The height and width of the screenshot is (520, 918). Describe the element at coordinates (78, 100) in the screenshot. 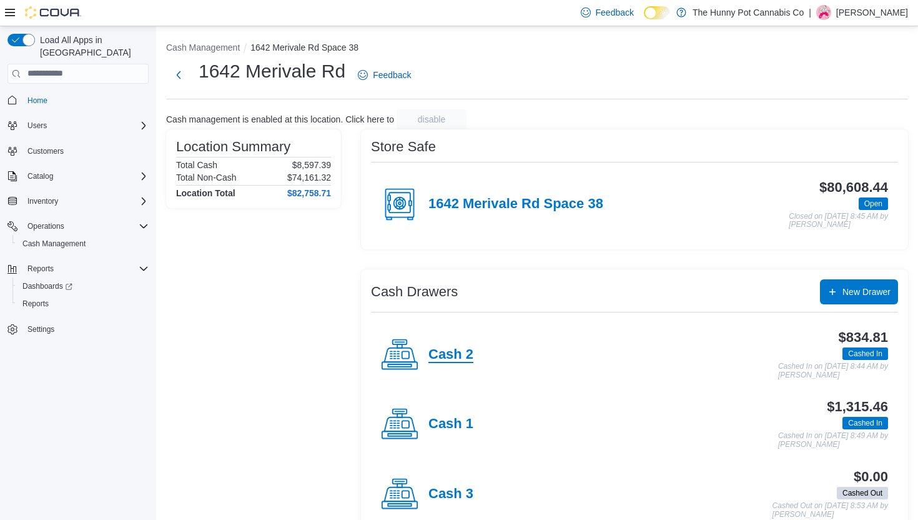

I see `button: Home` at that location.